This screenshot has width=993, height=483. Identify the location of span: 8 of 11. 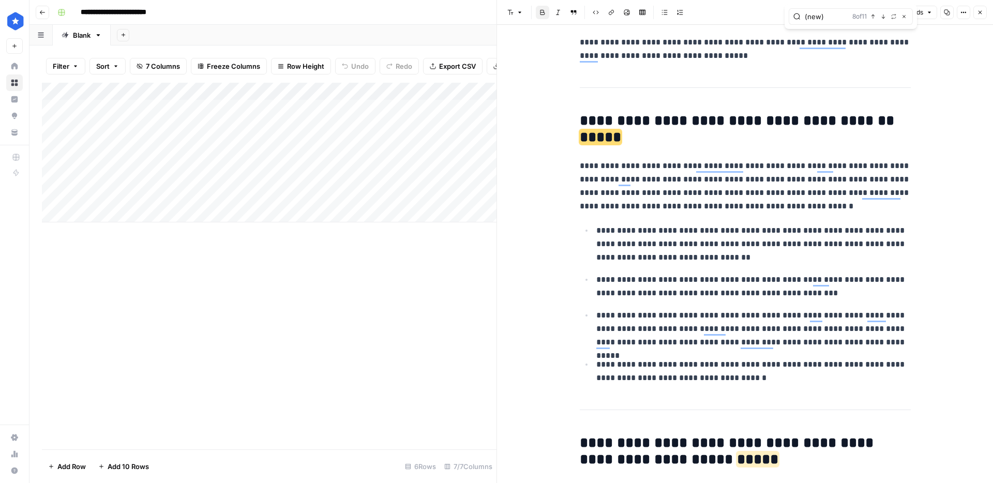
(859, 17).